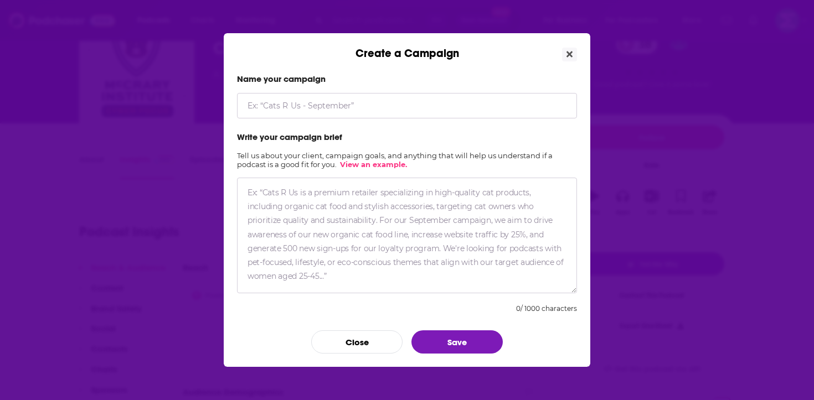 This screenshot has height=400, width=814. I want to click on label: Write your campaign brief, so click(407, 137).